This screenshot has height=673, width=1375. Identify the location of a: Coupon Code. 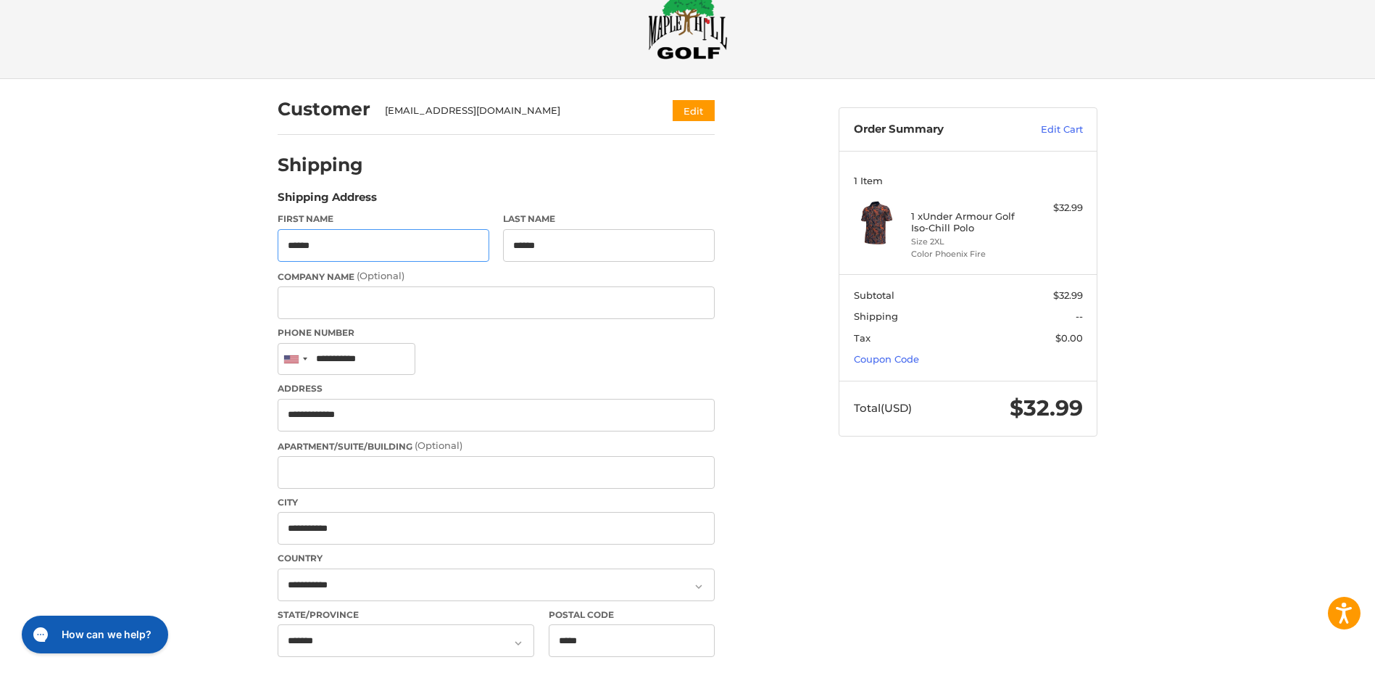
(887, 359).